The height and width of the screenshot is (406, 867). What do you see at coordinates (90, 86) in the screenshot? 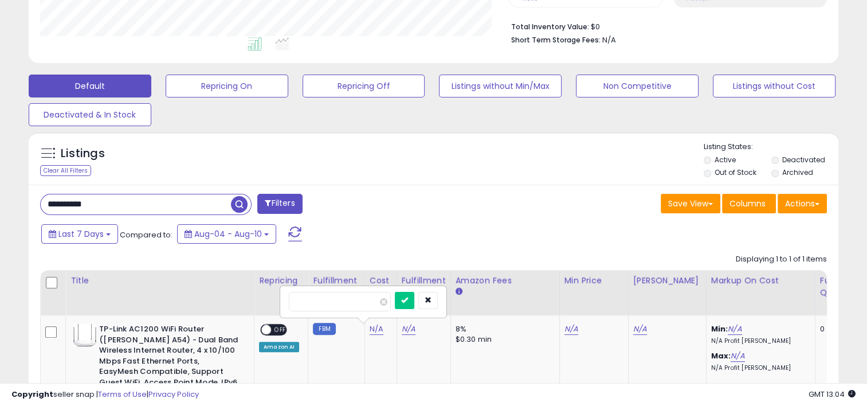
I see `button: Default` at bounding box center [90, 86].